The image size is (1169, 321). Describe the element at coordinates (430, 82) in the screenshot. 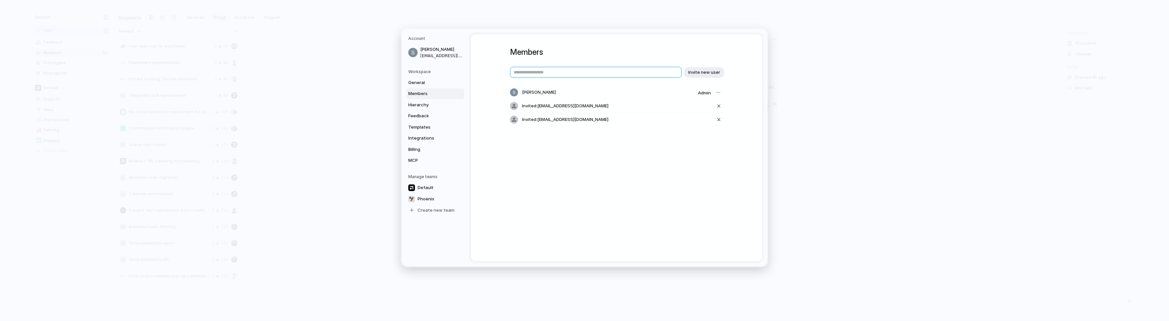

I see `span: General` at that location.